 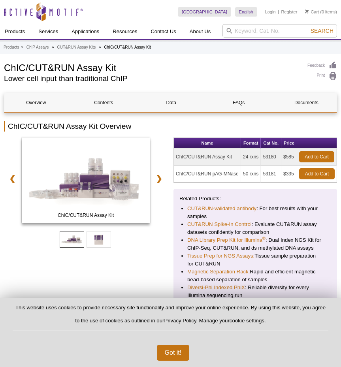 What do you see at coordinates (86, 181) in the screenshot?
I see `a: ChIC/CUT&RUN Assay Kit` at bounding box center [86, 181].